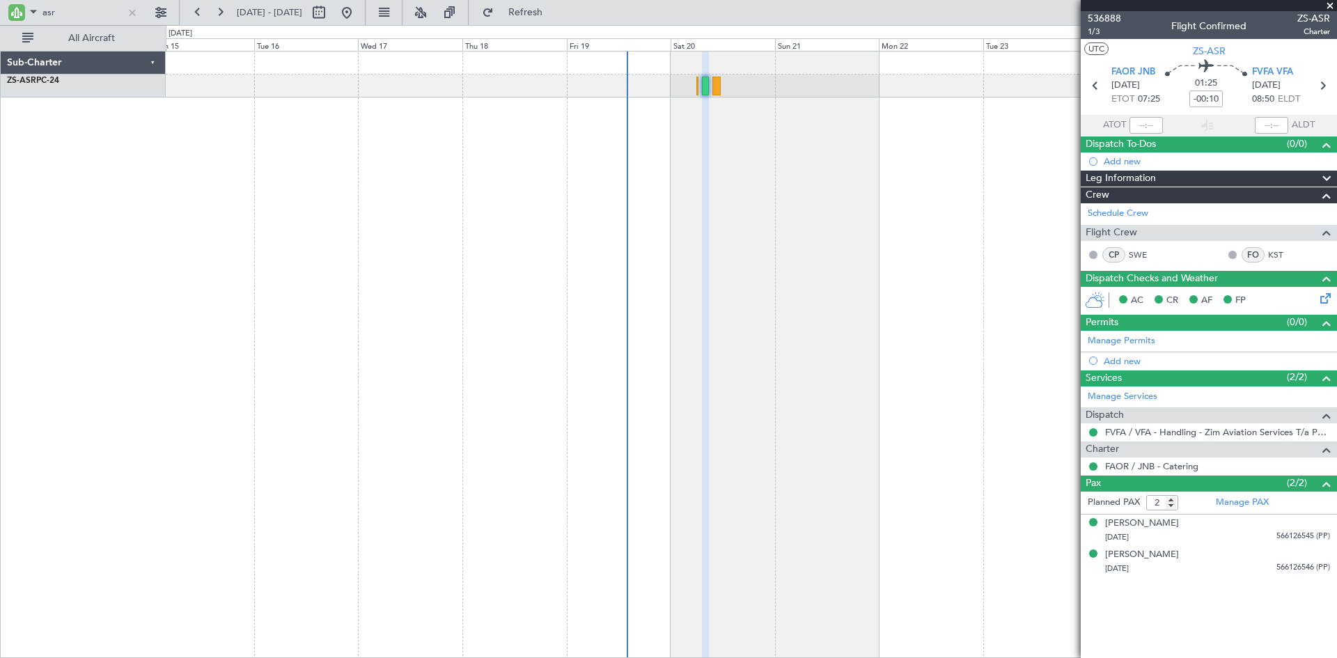  Describe the element at coordinates (1151, 466) in the screenshot. I see `a: FAOR / JNB - Catering` at that location.